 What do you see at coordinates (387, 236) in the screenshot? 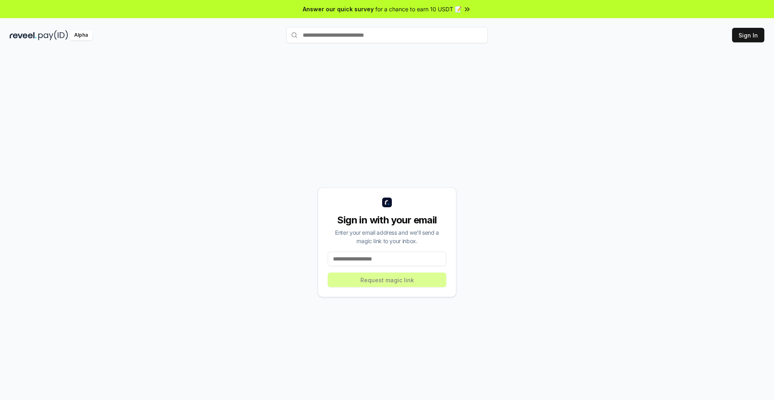
I see `div: Enter your email address and we’ll send a magic link to your inbox.` at bounding box center [387, 236].